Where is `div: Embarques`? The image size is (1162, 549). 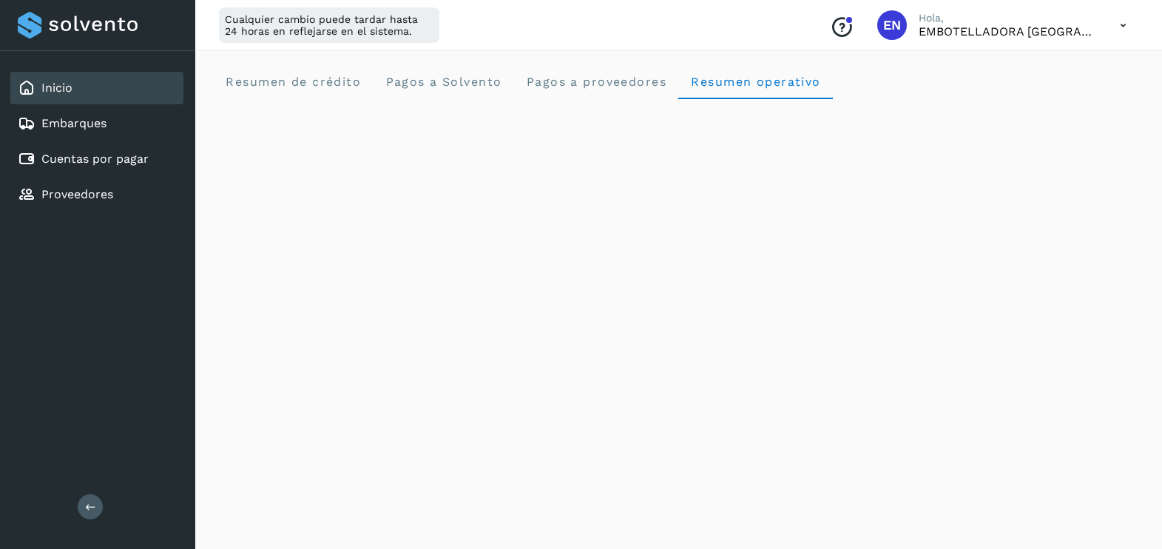 div: Embarques is located at coordinates (97, 124).